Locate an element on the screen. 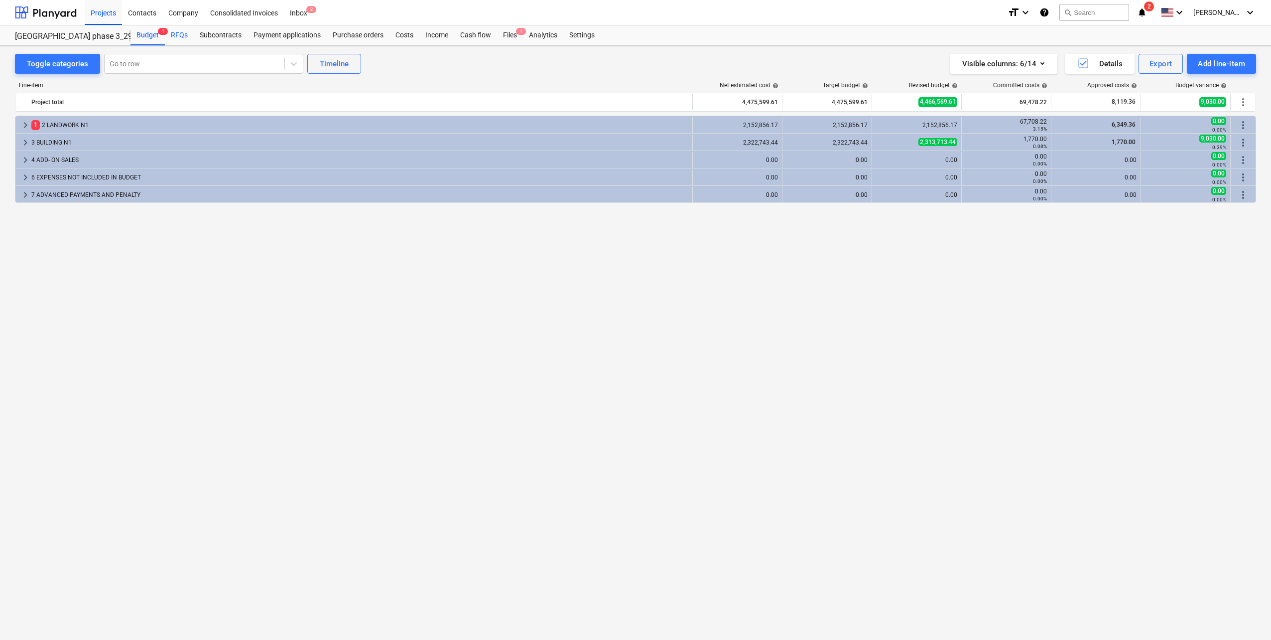 This screenshot has height=640, width=1271. a: Analytics is located at coordinates (543, 35).